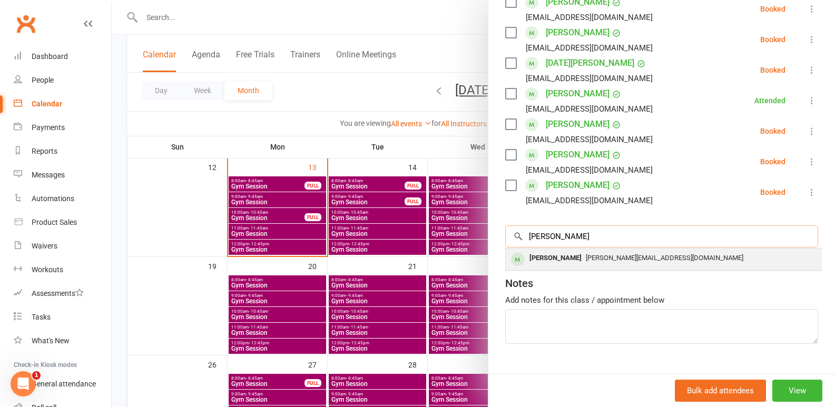 The height and width of the screenshot is (407, 835). Describe the element at coordinates (62, 56) in the screenshot. I see `a: Dashboard` at that location.